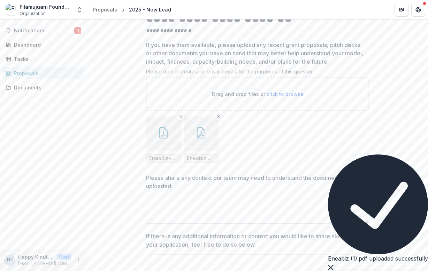  Describe the element at coordinates (43, 31) in the screenshot. I see `button: Notifications1` at that location.